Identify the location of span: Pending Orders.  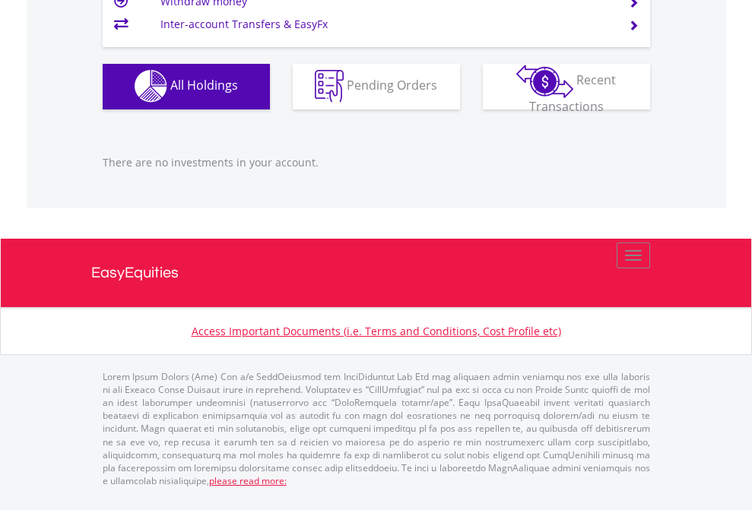
(391, 85).